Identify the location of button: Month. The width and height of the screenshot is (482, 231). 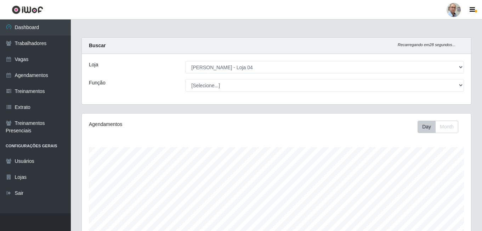
(447, 126).